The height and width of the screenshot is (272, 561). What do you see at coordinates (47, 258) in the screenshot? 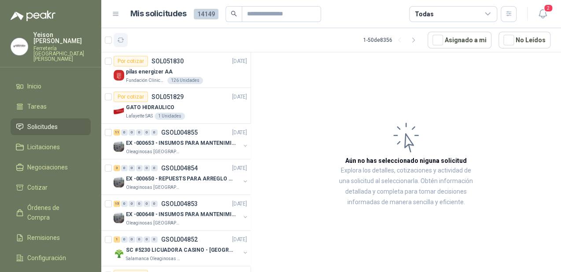
I see `span: Configuración` at bounding box center [47, 258].